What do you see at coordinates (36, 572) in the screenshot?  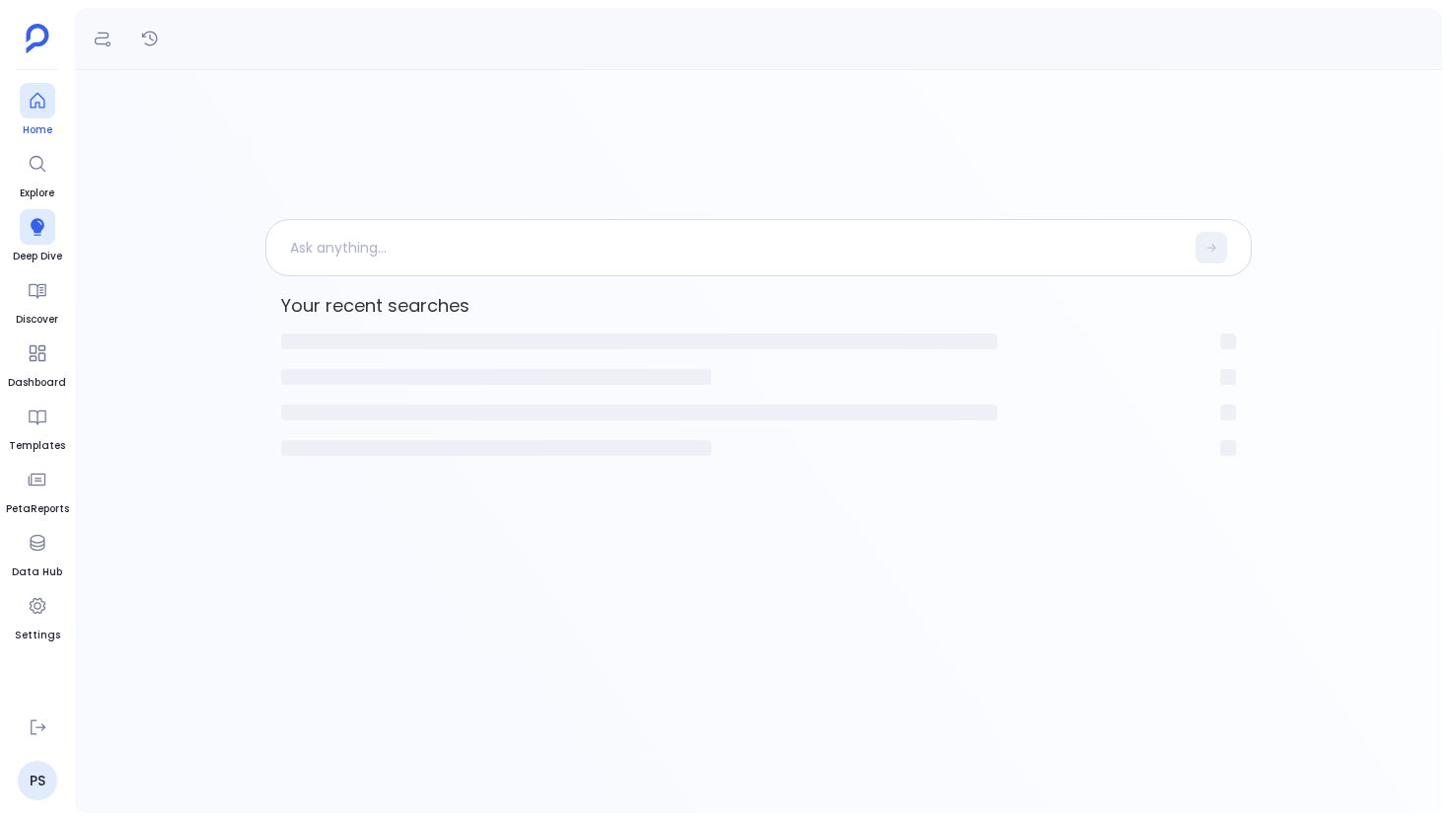 I see `span: Data Hub` at bounding box center [36, 572].